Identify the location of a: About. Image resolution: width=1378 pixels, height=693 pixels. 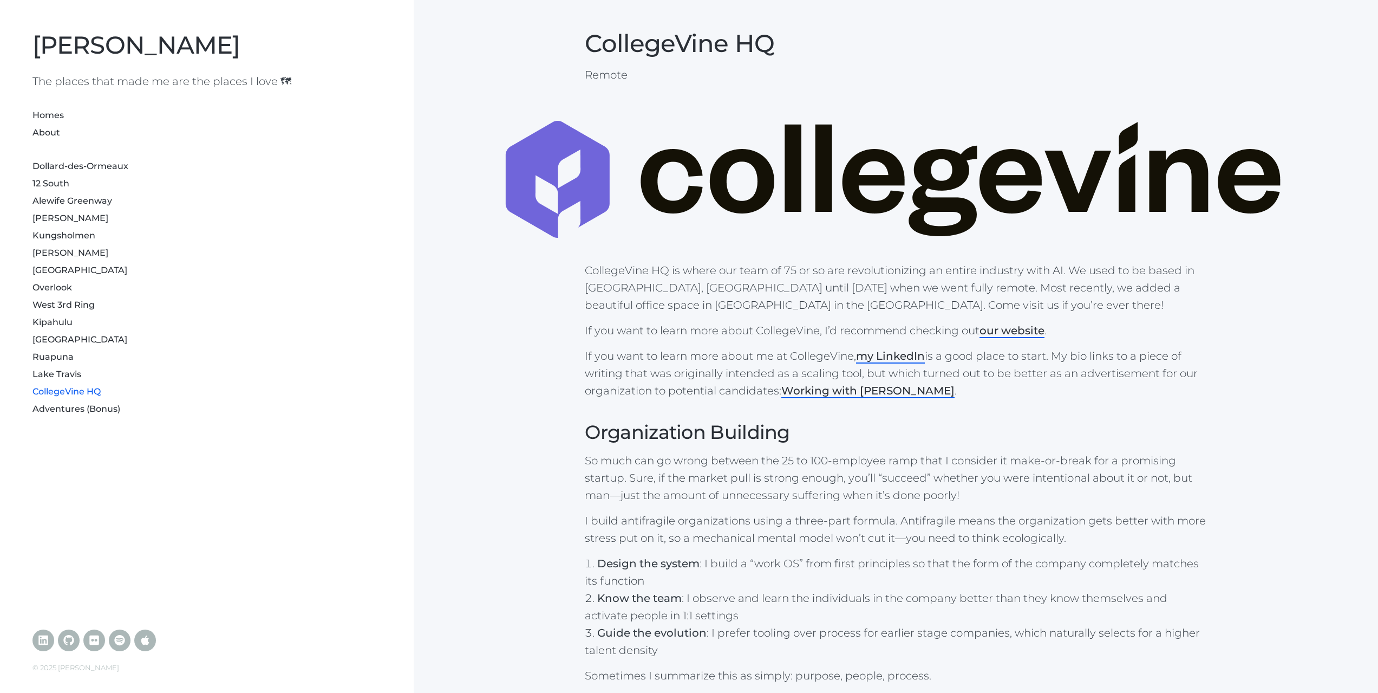
(46, 132).